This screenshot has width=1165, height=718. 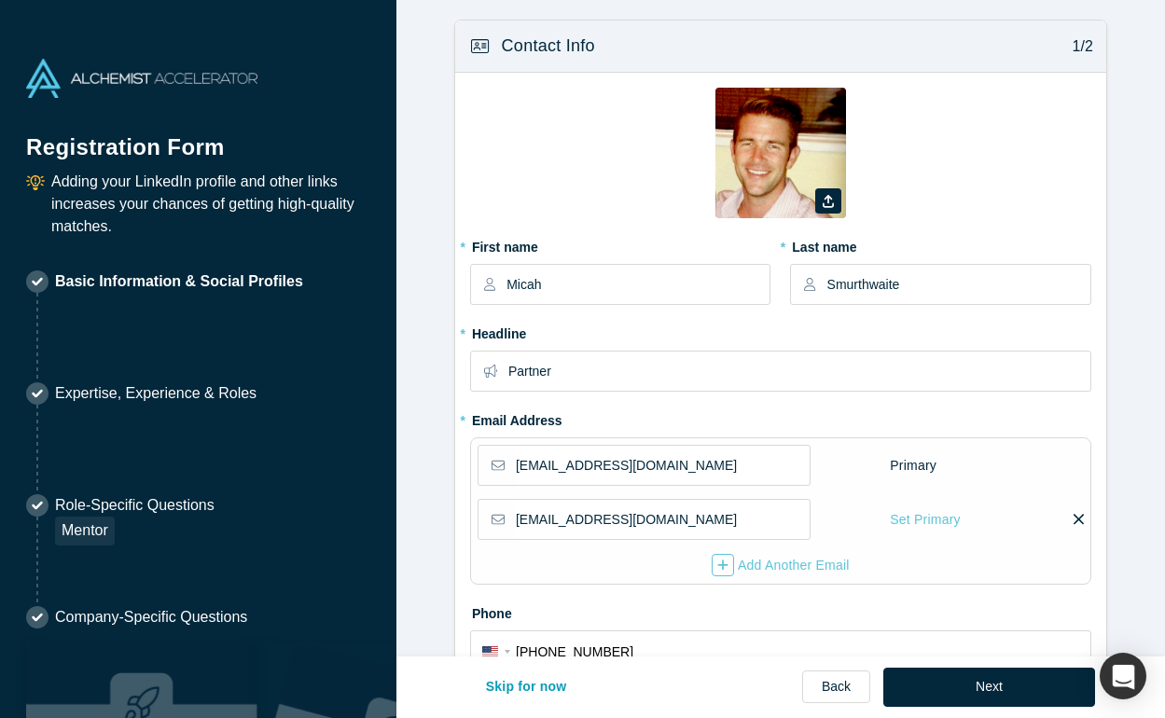 I want to click on p: Company-Specific Questions, so click(x=151, y=617).